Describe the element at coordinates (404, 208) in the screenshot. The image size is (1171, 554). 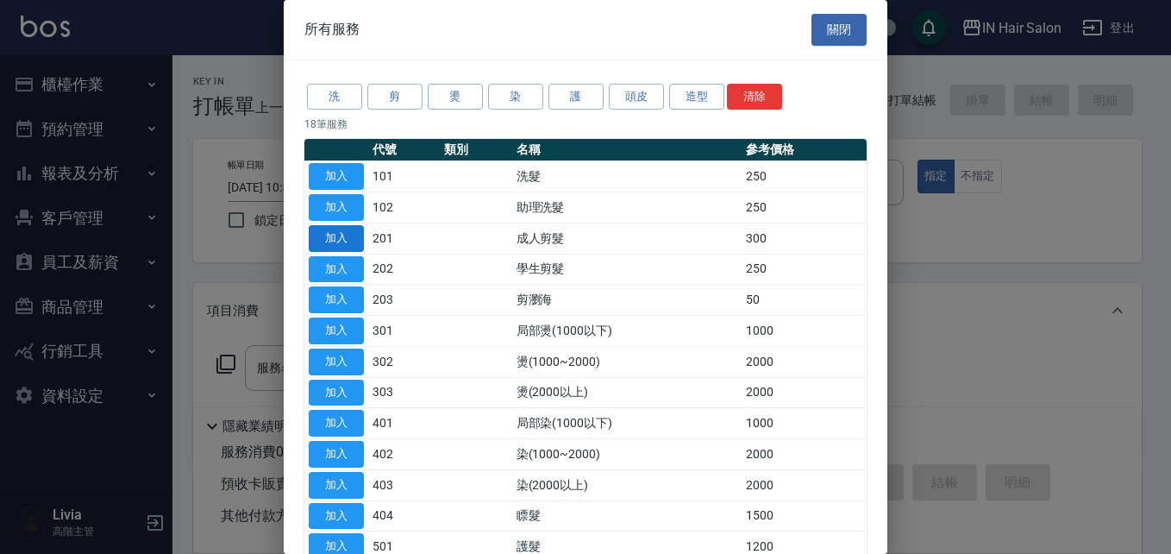
I see `td: 102` at that location.